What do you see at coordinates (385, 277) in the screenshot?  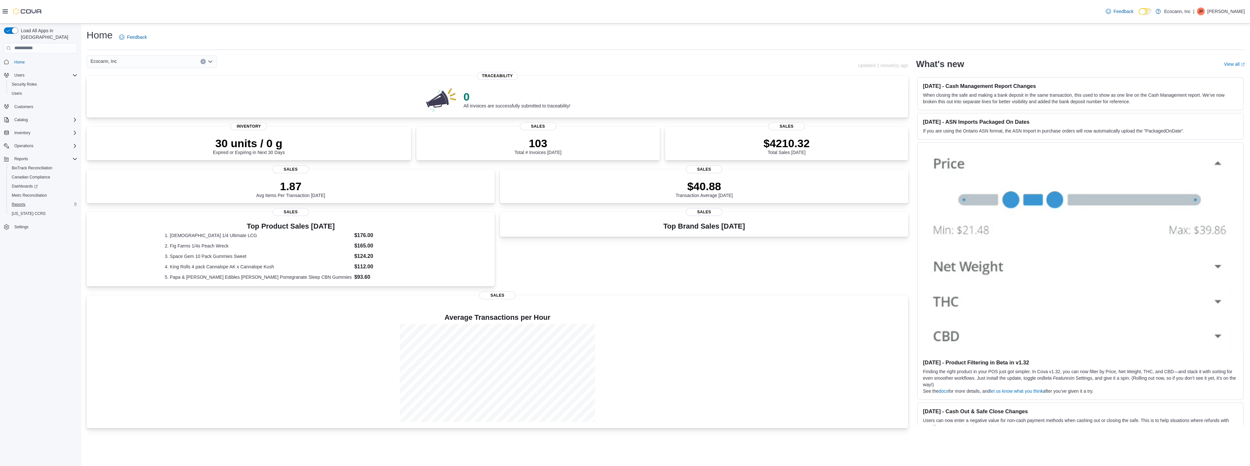 I see `dd: $93.60` at bounding box center [385, 277].